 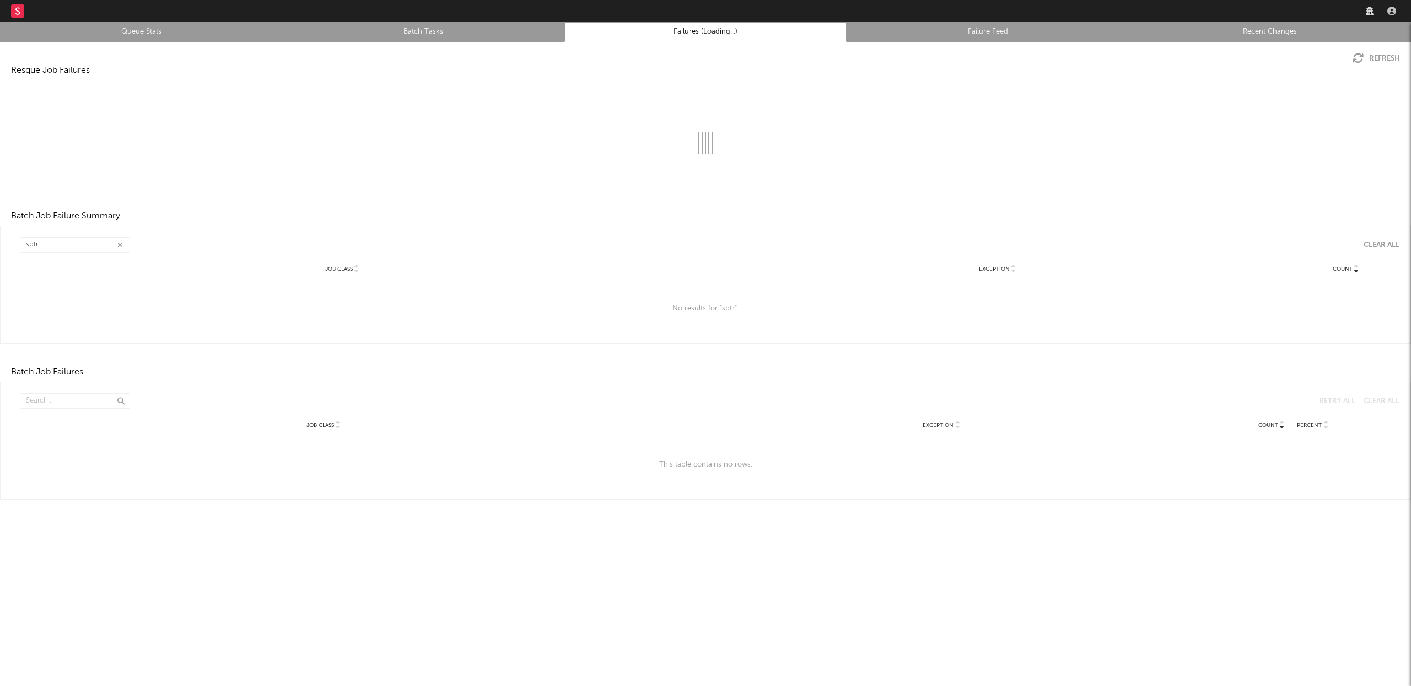 What do you see at coordinates (705, 32) in the screenshot?
I see `a: Failures (Loading...)` at bounding box center [705, 32].